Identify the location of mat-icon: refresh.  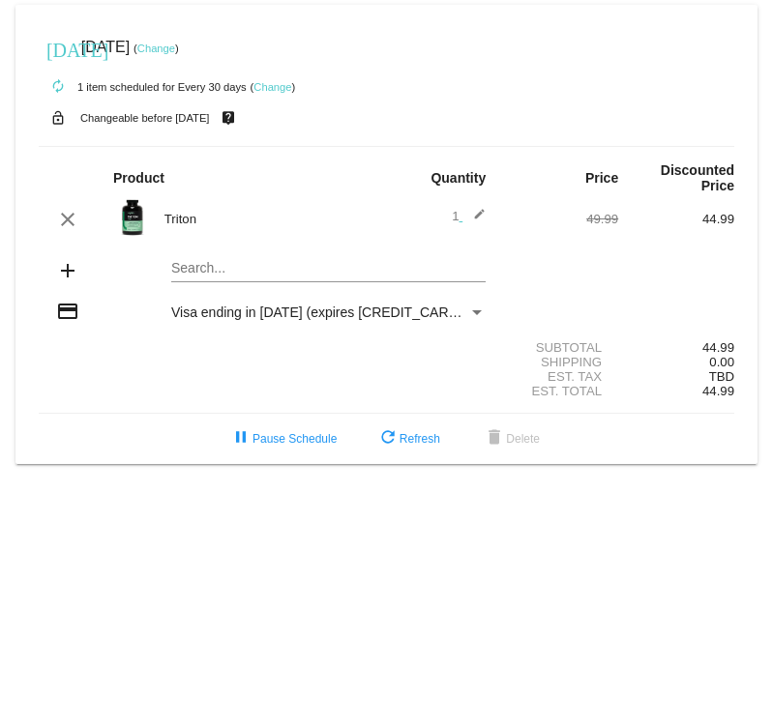
(388, 439).